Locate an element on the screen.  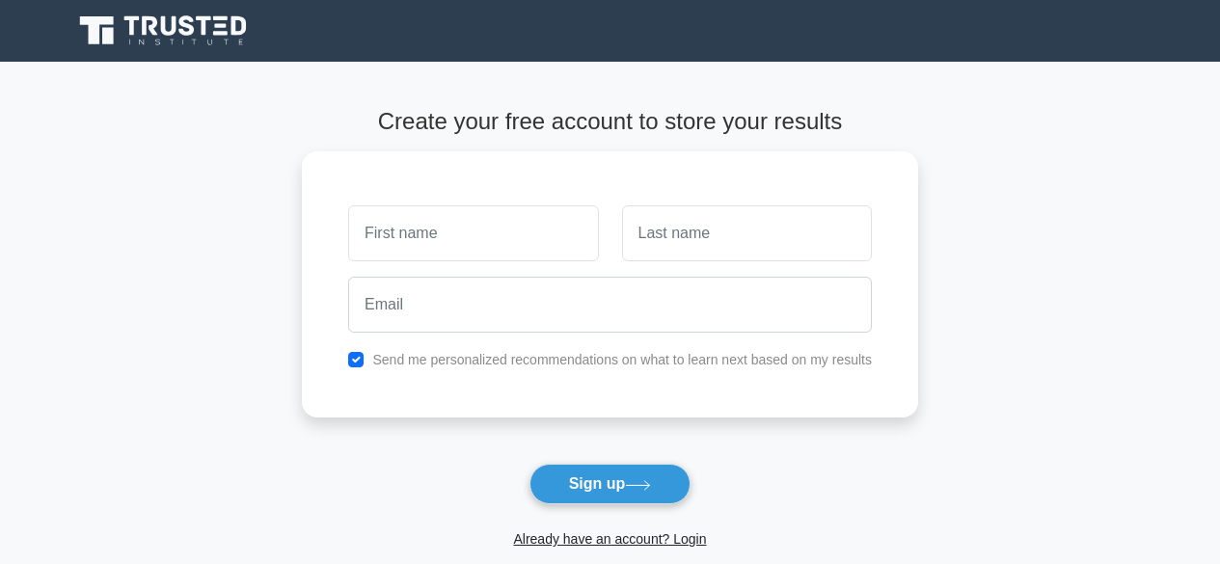
input: First name is located at coordinates (472, 233).